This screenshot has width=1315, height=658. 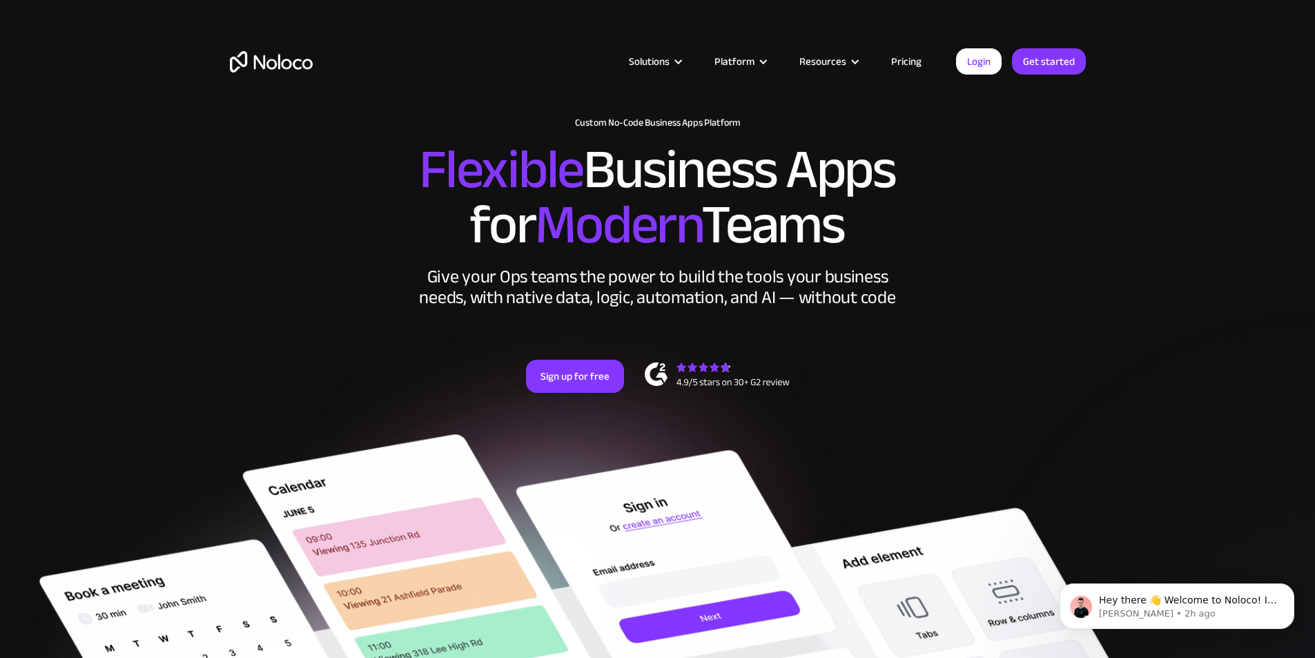 What do you see at coordinates (501, 169) in the screenshot?
I see `span: Flexible` at bounding box center [501, 169].